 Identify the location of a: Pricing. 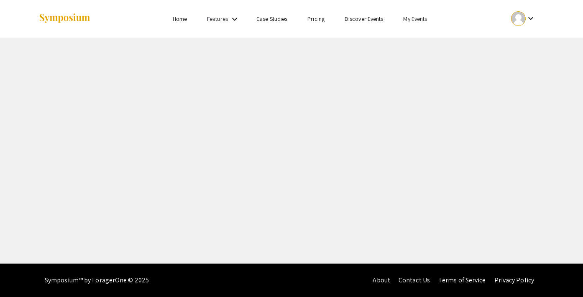
(316, 19).